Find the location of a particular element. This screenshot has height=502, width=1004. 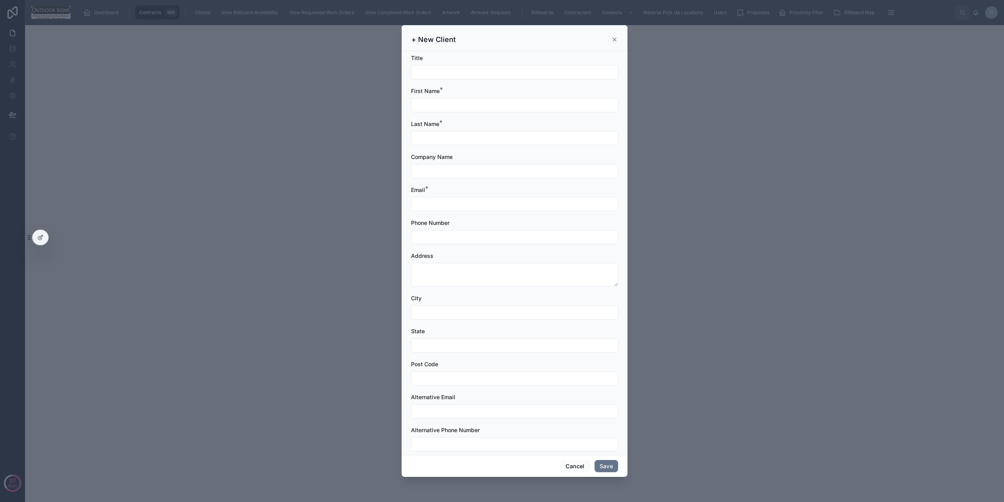

span: City is located at coordinates (416, 298).